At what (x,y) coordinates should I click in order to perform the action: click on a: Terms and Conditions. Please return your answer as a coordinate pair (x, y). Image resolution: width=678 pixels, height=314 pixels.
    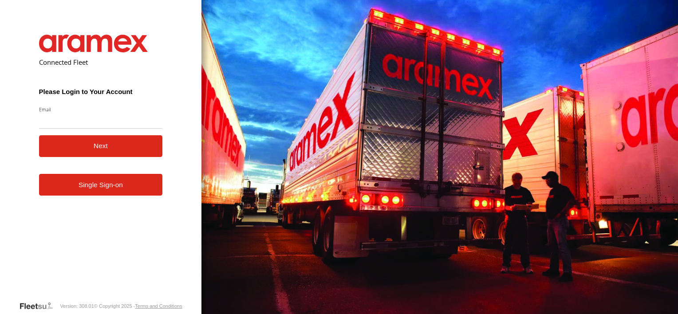
    Looking at the image, I should click on (159, 306).